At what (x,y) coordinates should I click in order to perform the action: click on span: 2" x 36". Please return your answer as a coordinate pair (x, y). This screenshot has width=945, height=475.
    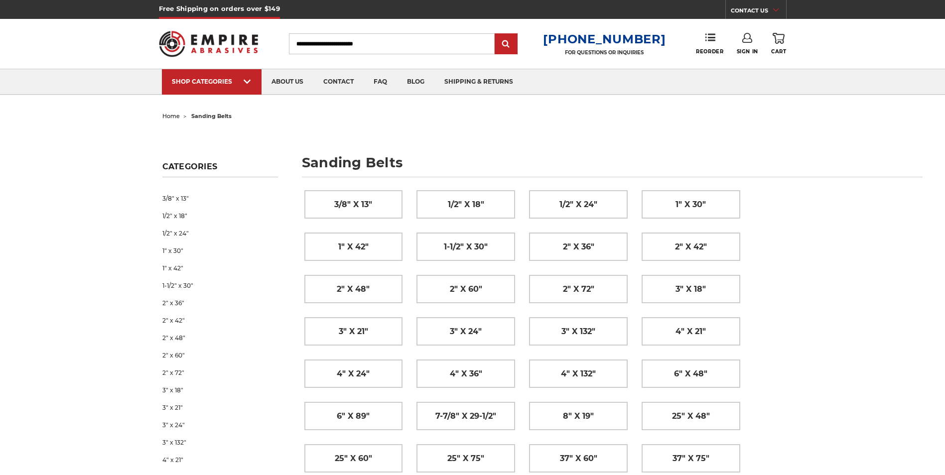
    Looking at the image, I should click on (578, 247).